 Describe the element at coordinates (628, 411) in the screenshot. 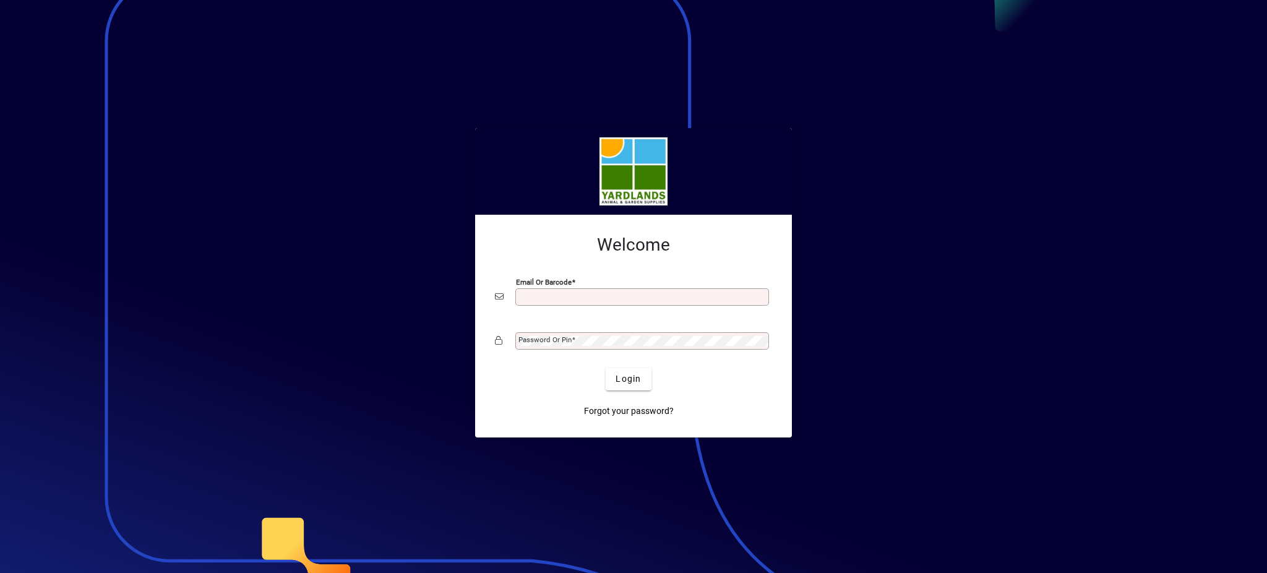

I see `a: Forgot your password?` at that location.